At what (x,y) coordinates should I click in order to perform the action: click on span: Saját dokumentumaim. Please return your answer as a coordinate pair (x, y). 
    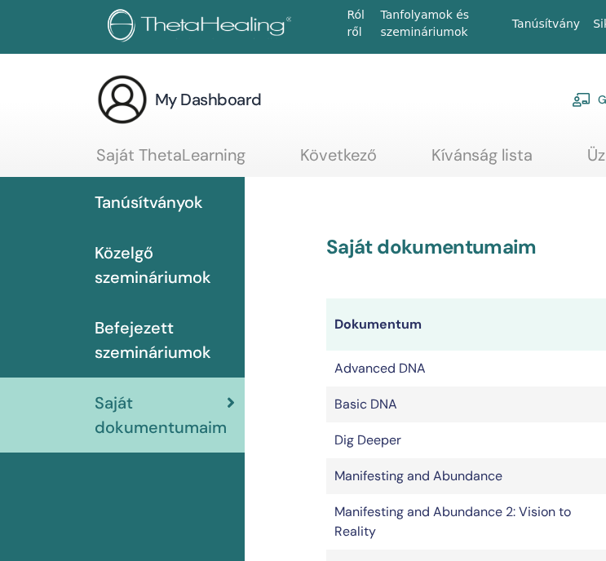
    Looking at the image, I should click on (161, 415).